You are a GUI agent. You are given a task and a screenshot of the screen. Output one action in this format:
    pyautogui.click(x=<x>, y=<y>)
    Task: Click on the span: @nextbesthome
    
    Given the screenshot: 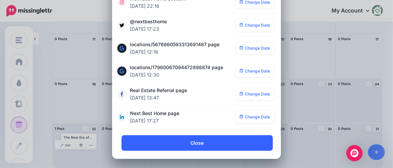 What is the action you would take?
    pyautogui.click(x=183, y=25)
    